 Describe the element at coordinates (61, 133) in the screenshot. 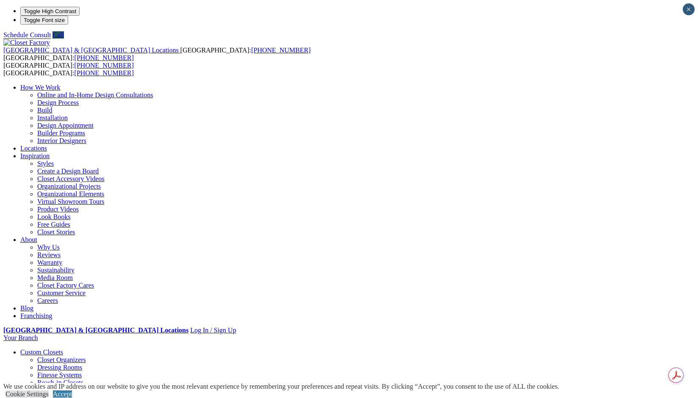

I see `a: Builder Programs` at that location.